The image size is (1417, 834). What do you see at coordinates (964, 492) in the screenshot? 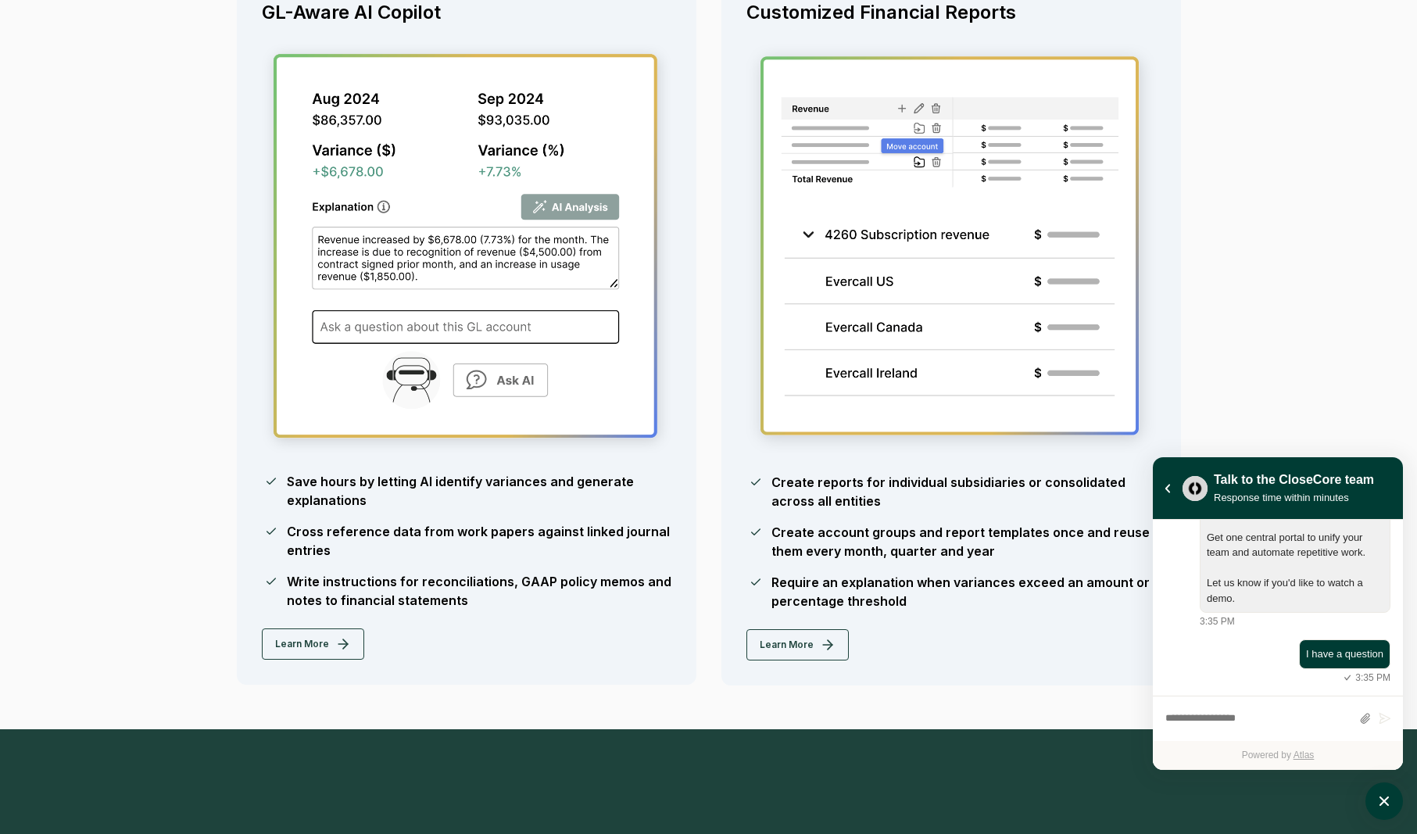
I see `div: Create reports for individual subsidiaries or consolidated across all entities` at bounding box center [964, 492].